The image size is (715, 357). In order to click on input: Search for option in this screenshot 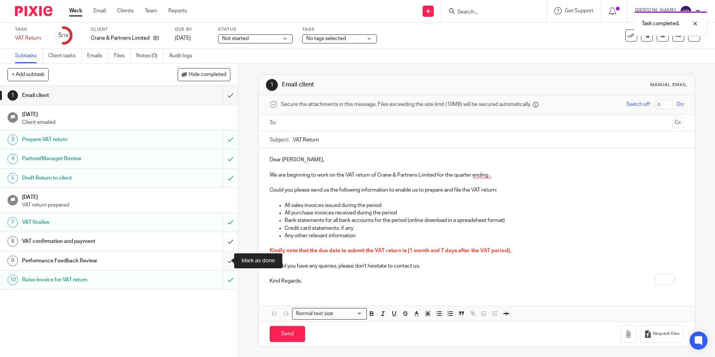, I will do `click(349, 313)`.